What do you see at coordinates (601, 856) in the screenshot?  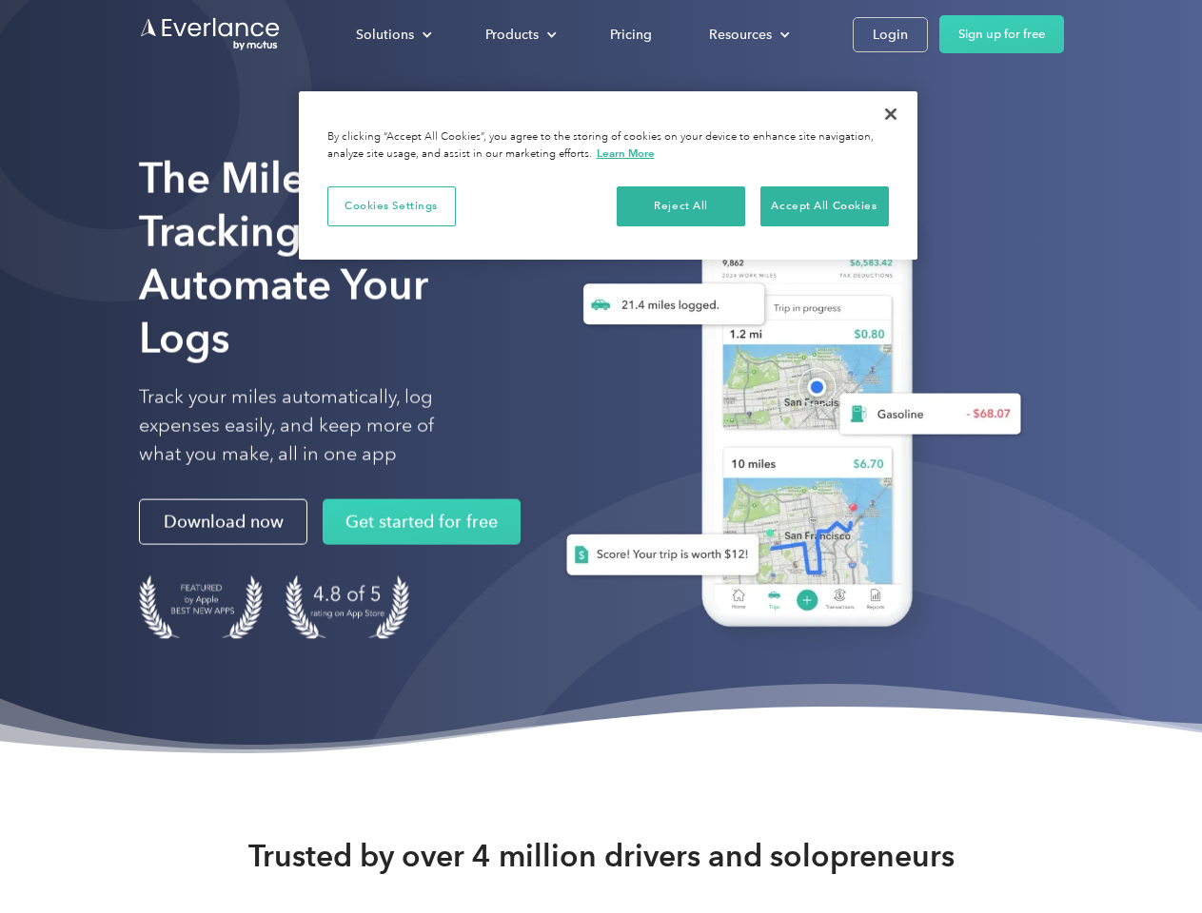 I see `strong: Trusted by over 4 million drivers and solopreneurs` at bounding box center [601, 856].